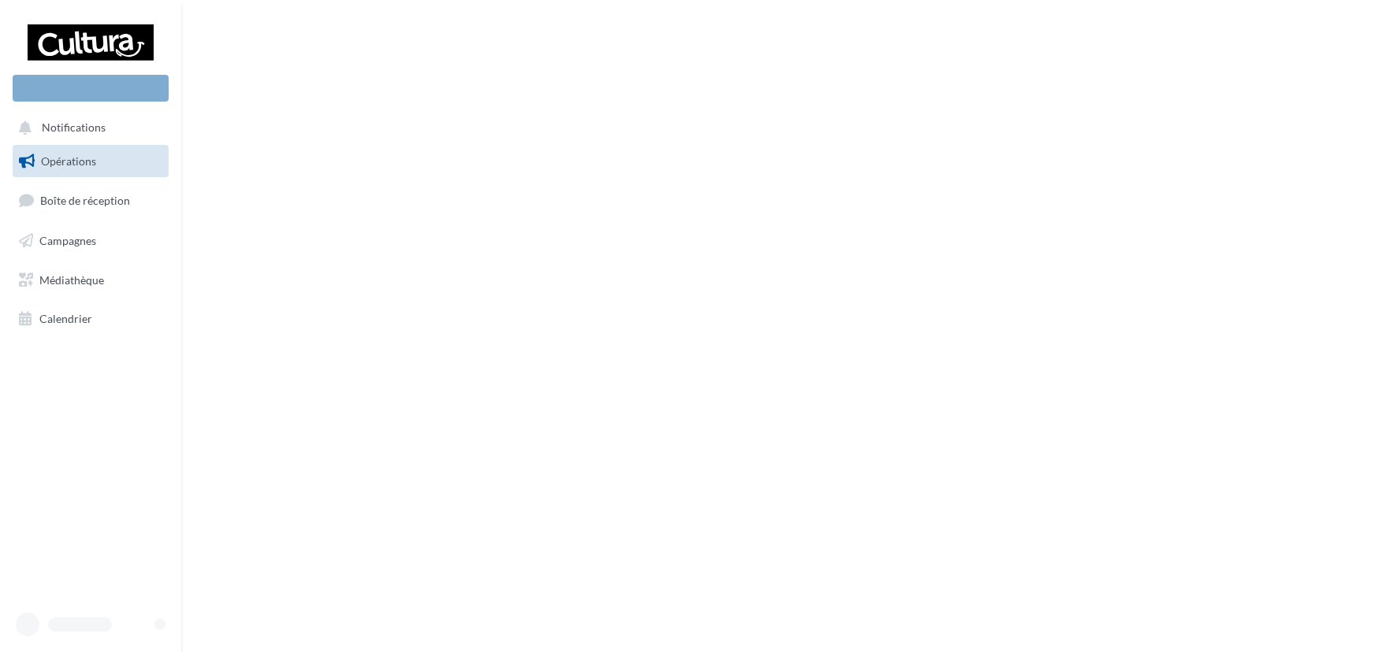  What do you see at coordinates (91, 162) in the screenshot?
I see `a: Opérations` at bounding box center [91, 162].